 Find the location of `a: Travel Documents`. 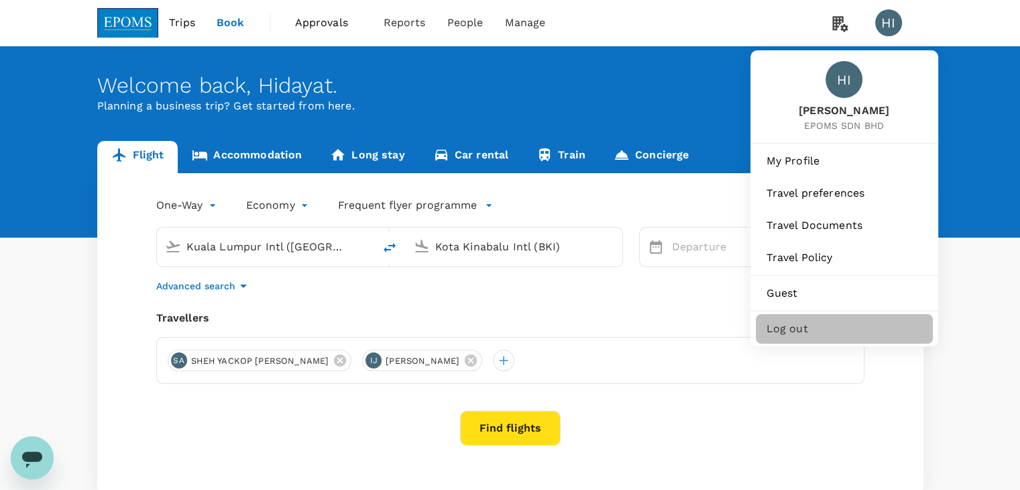

a: Travel Documents is located at coordinates (844, 225).